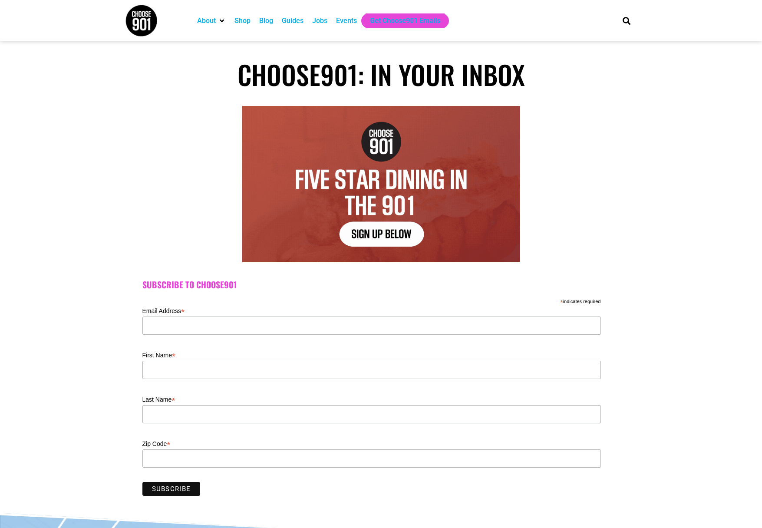  Describe the element at coordinates (381, 74) in the screenshot. I see `h1: Choose901: In Your Inbox` at that location.